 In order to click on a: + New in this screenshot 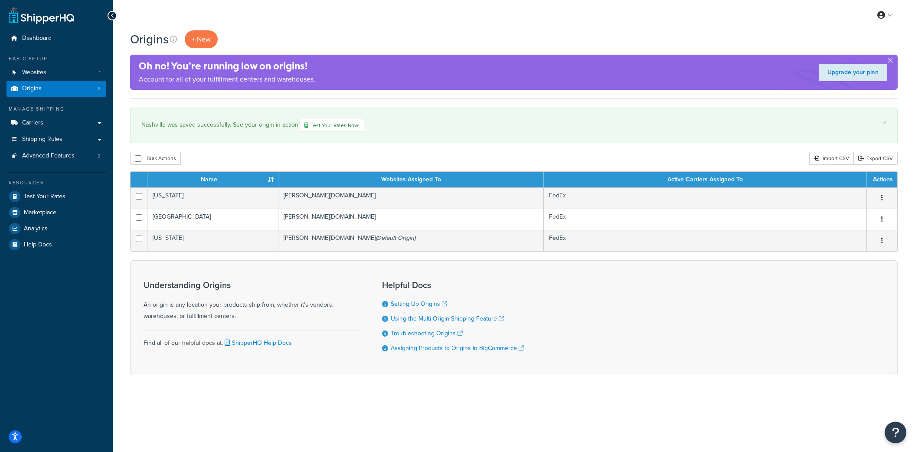, I will do `click(201, 39)`.